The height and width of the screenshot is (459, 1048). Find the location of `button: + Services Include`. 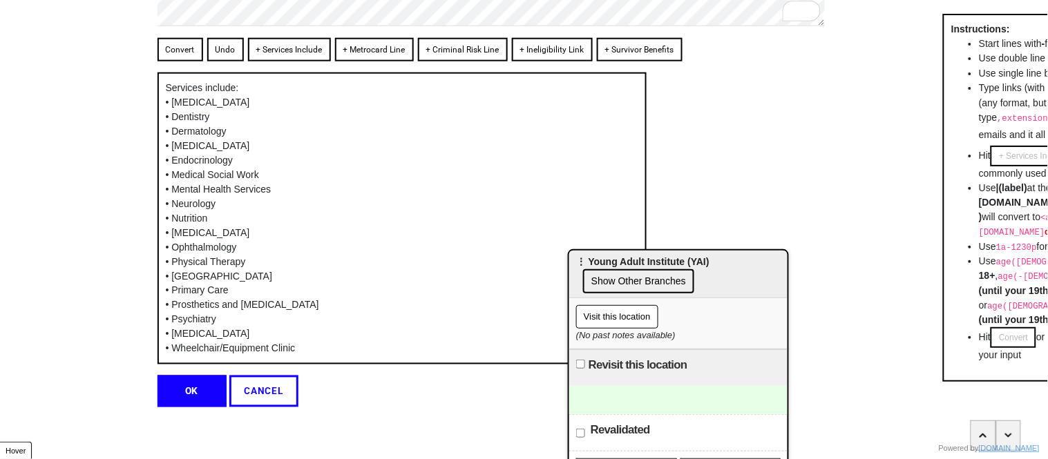

button: + Services Include is located at coordinates (289, 50).